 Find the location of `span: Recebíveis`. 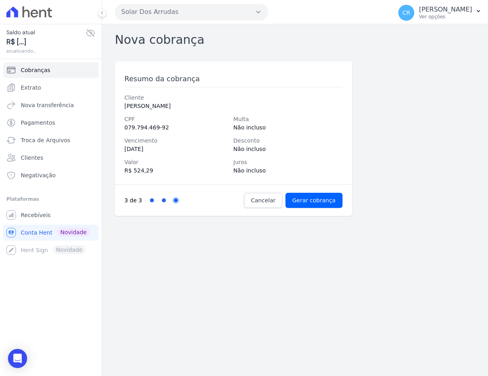

span: Recebíveis is located at coordinates (35, 215).